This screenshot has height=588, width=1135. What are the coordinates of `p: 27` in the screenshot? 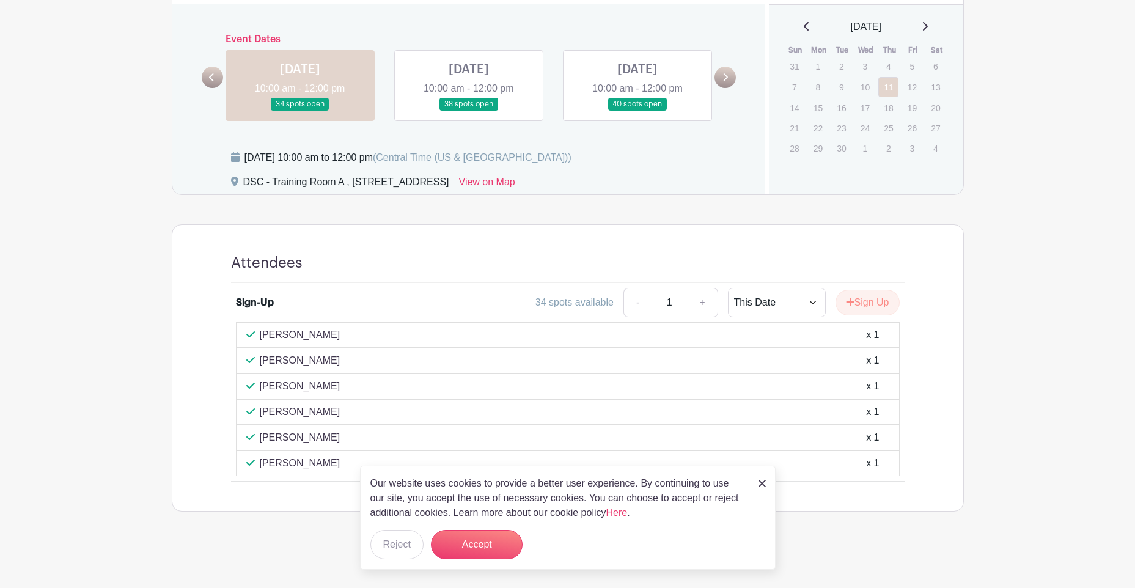 It's located at (935, 128).